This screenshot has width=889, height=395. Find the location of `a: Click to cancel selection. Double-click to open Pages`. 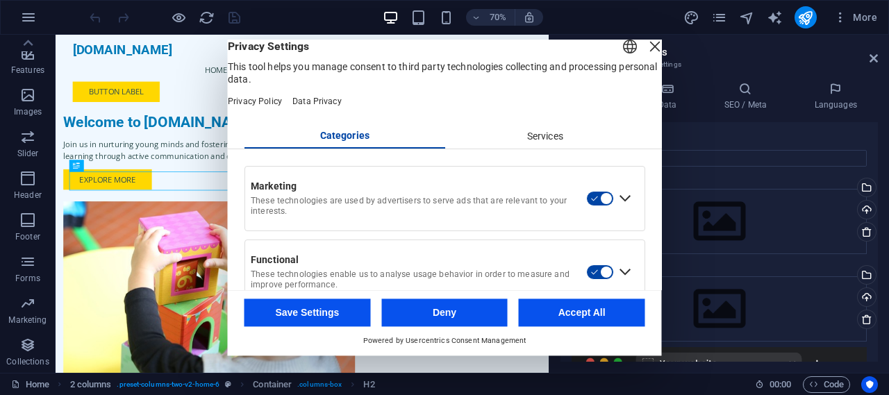

a: Click to cancel selection. Double-click to open Pages is located at coordinates (30, 385).